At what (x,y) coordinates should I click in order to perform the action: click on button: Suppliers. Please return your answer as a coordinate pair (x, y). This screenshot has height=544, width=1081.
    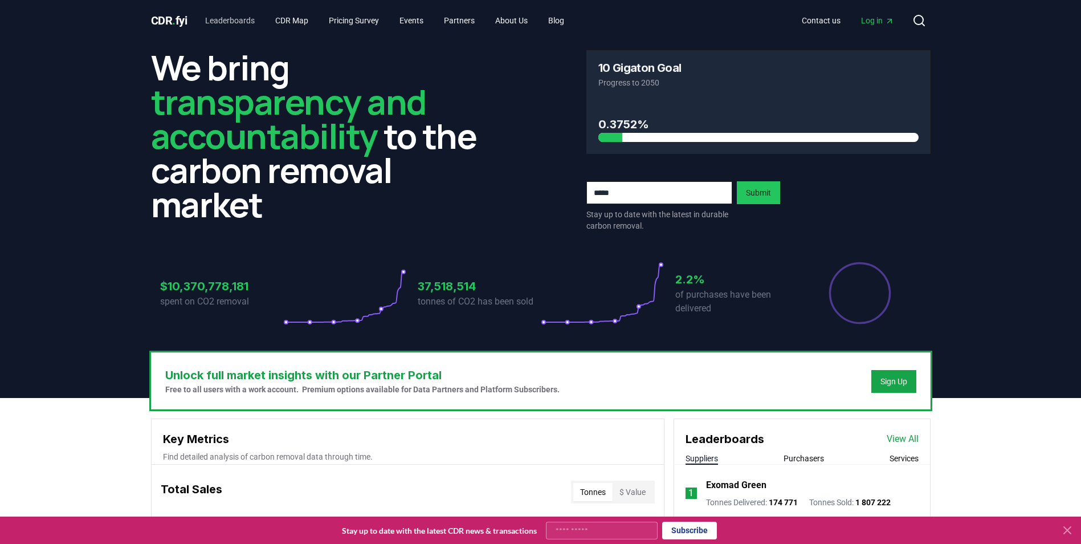
    Looking at the image, I should click on (702, 458).